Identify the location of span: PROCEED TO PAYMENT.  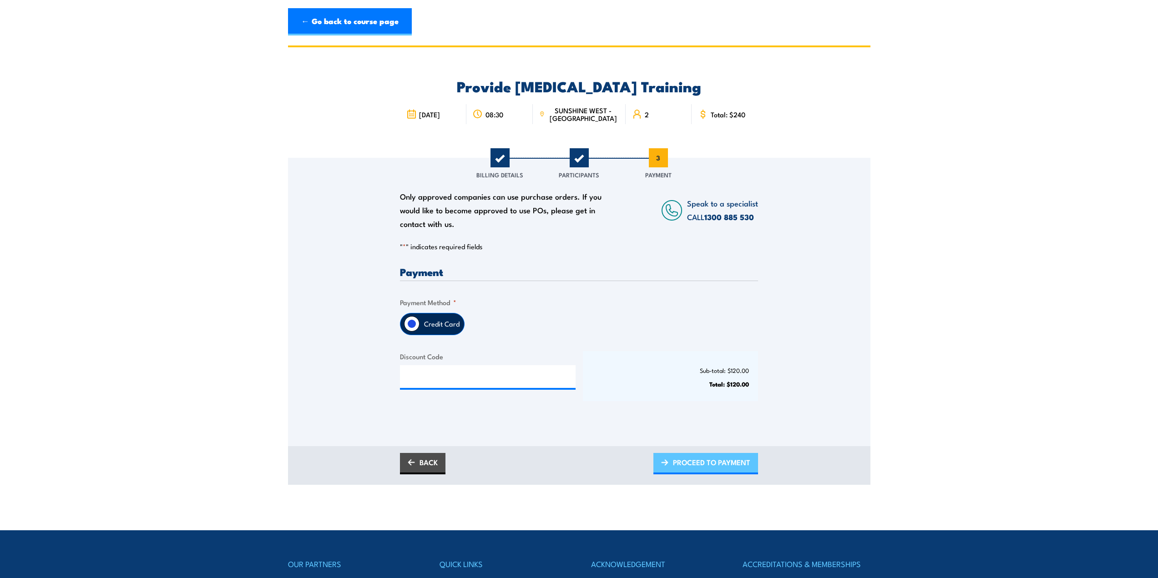
(712, 462).